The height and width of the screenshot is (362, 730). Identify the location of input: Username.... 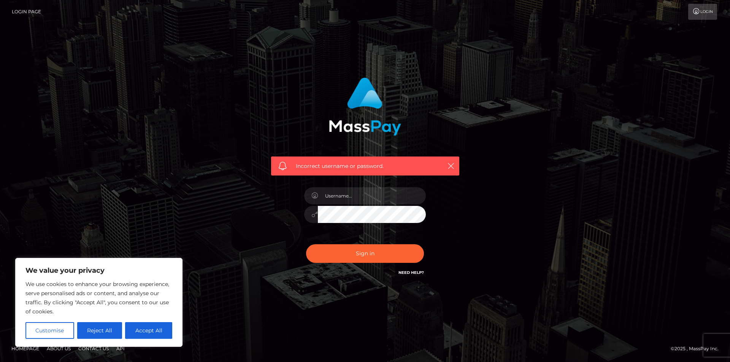
(372, 196).